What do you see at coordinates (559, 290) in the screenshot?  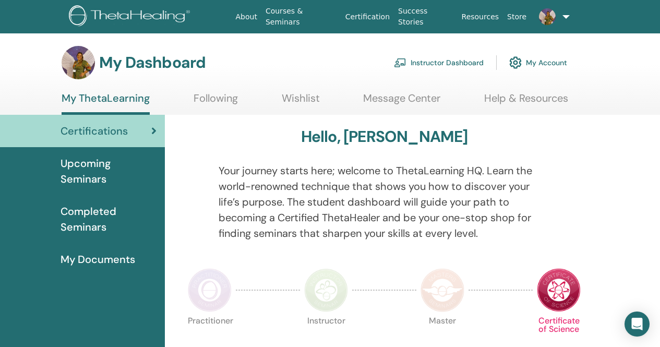 I see `img: Certificate of Science` at bounding box center [559, 290].